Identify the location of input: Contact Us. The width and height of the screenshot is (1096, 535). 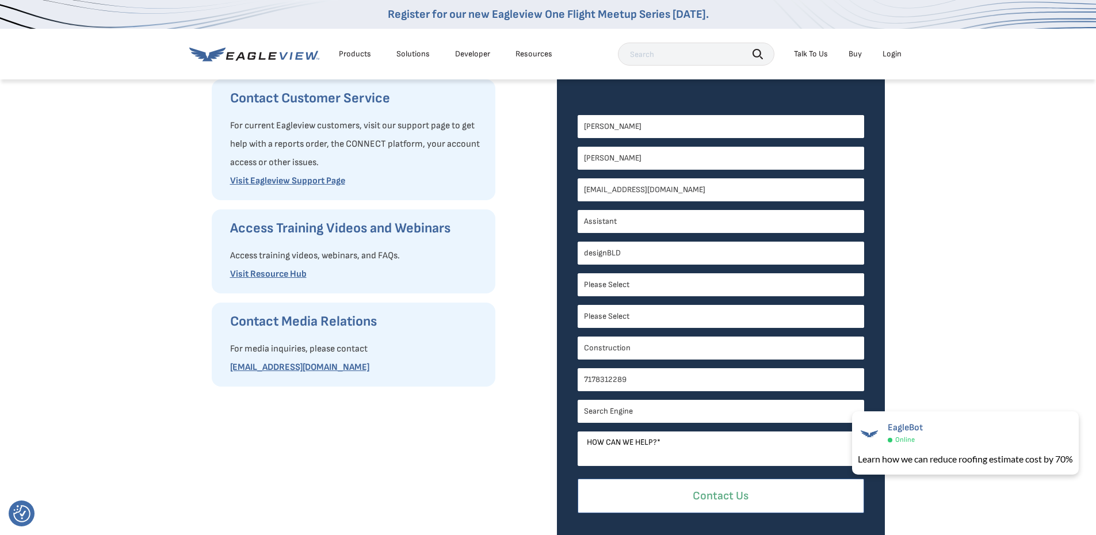
(721, 496).